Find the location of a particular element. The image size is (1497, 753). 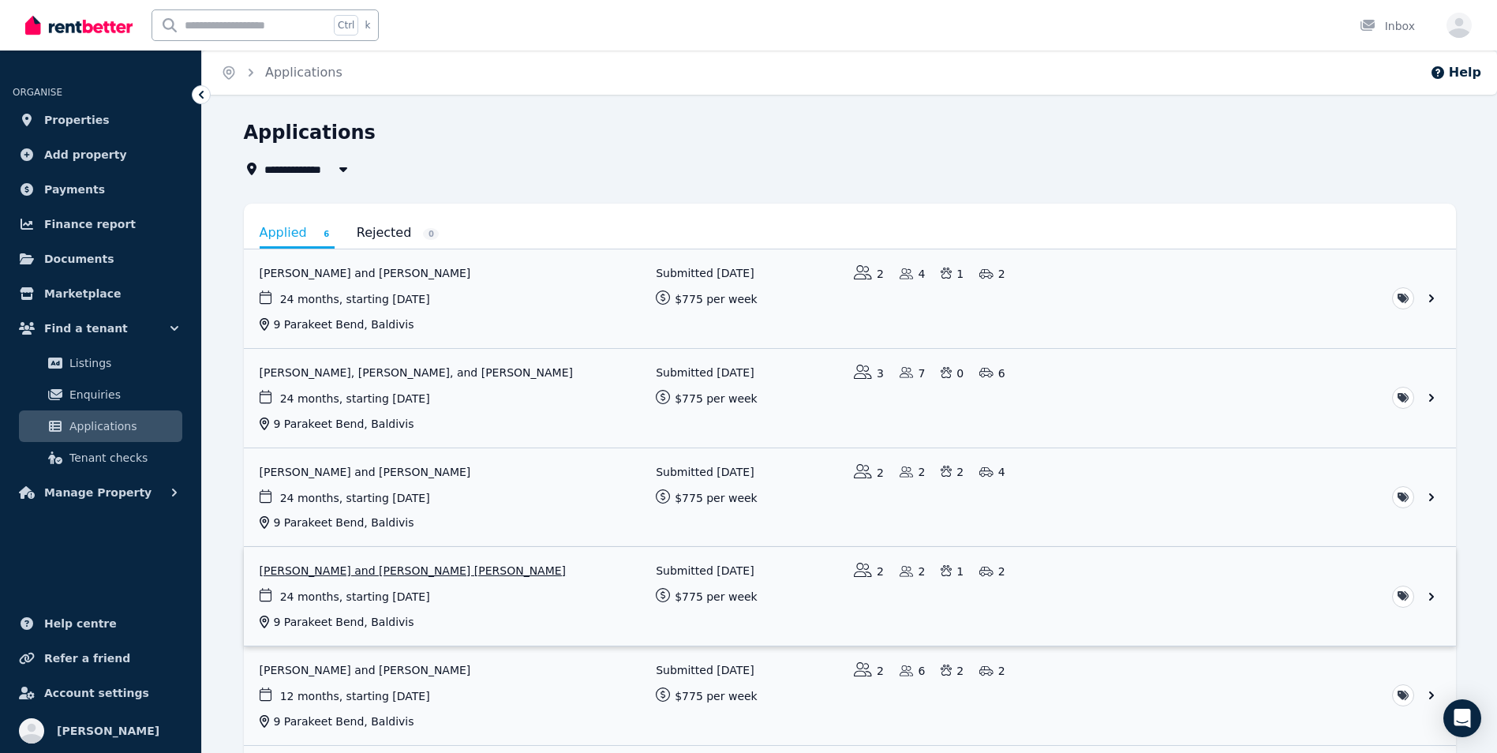

span: Tenant checks is located at coordinates (122, 458).